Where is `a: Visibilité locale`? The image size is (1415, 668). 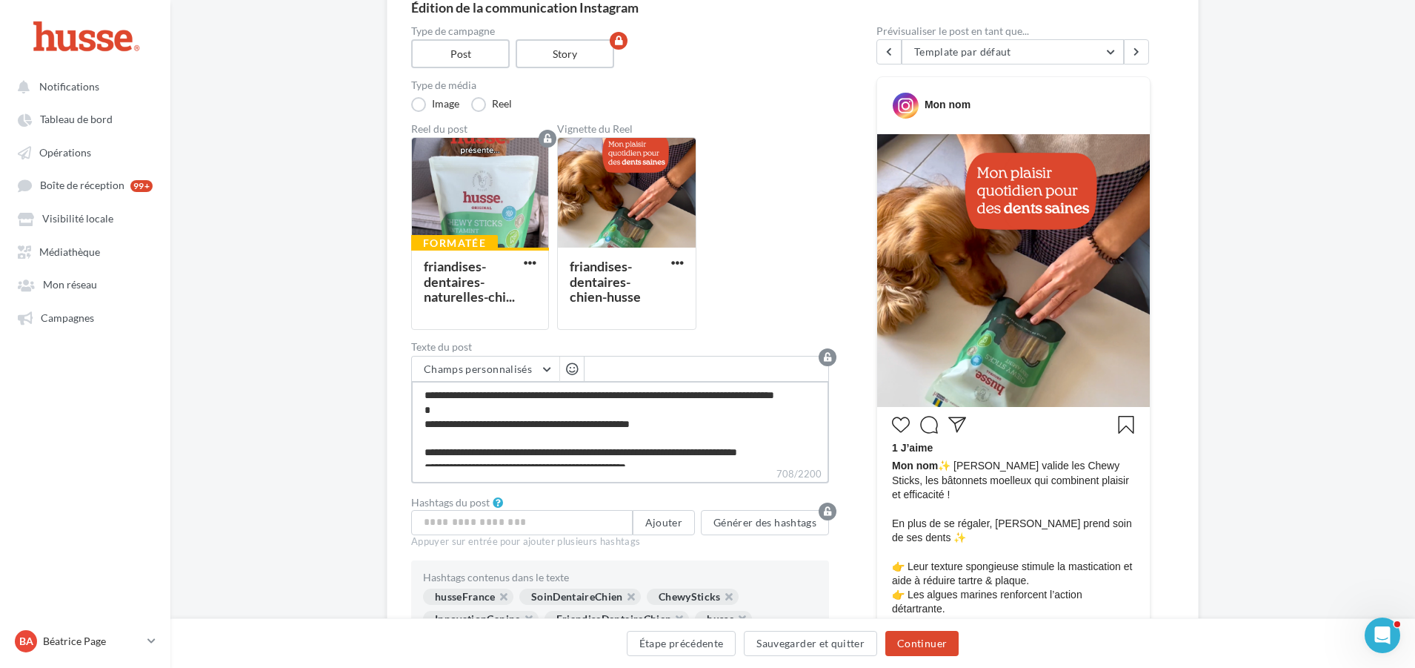 a: Visibilité locale is located at coordinates (85, 218).